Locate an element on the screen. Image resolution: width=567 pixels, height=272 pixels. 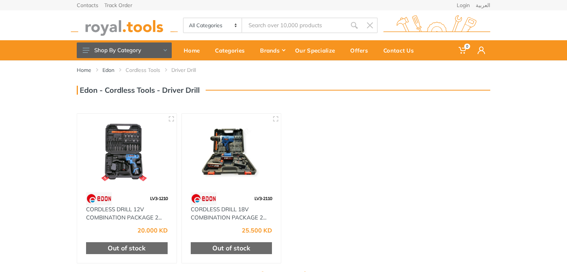
span: LV3-2110 is located at coordinates (263, 198).